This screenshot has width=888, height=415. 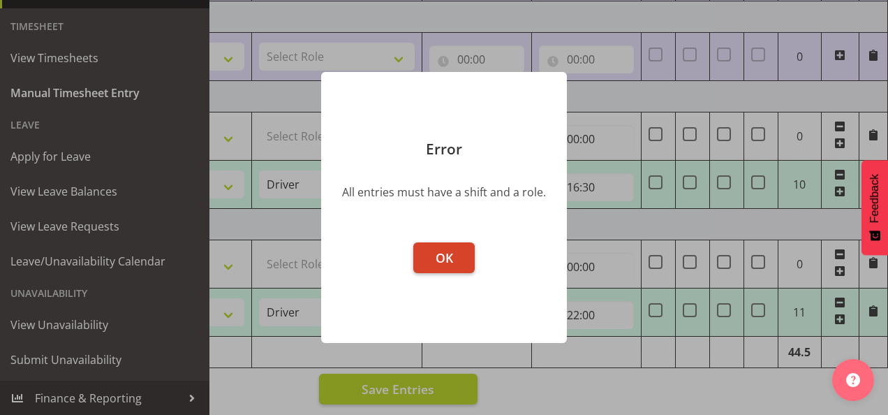 What do you see at coordinates (853, 380) in the screenshot?
I see `img: help-xxl-2.png` at bounding box center [853, 380].